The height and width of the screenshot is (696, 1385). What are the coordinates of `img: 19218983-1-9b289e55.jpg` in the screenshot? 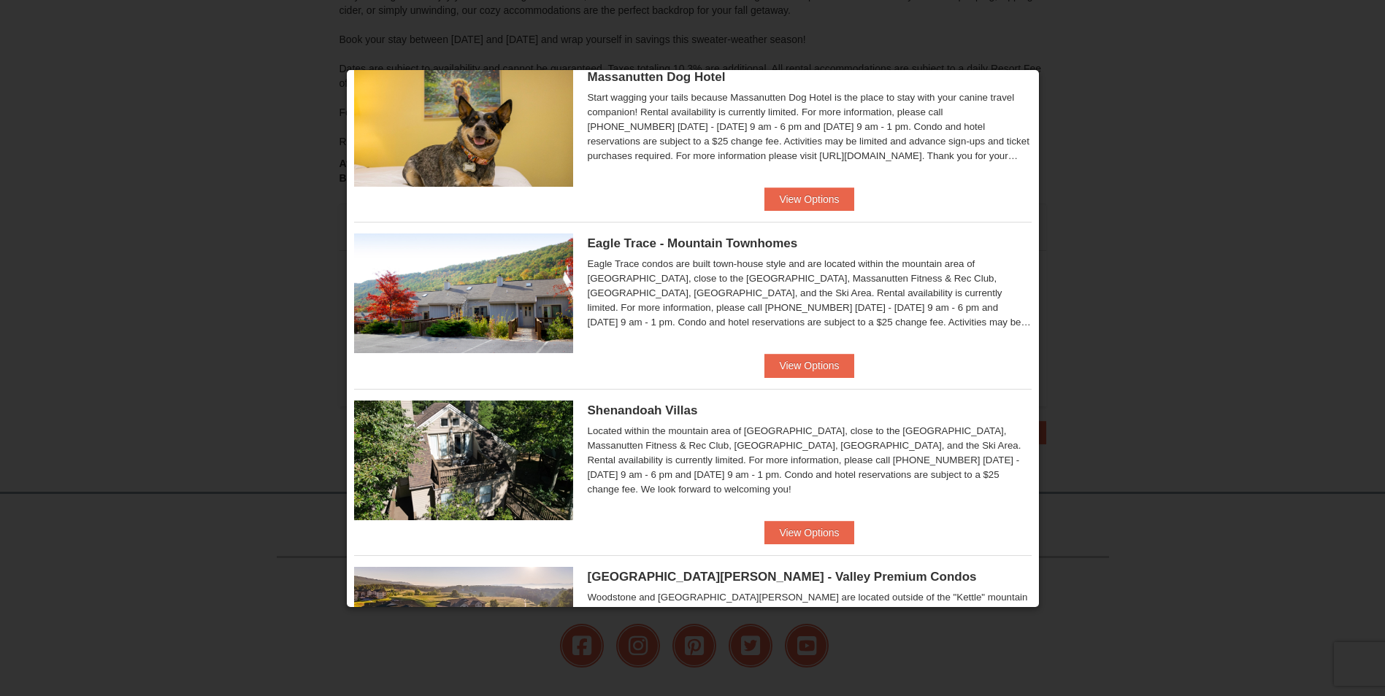 It's located at (463, 293).